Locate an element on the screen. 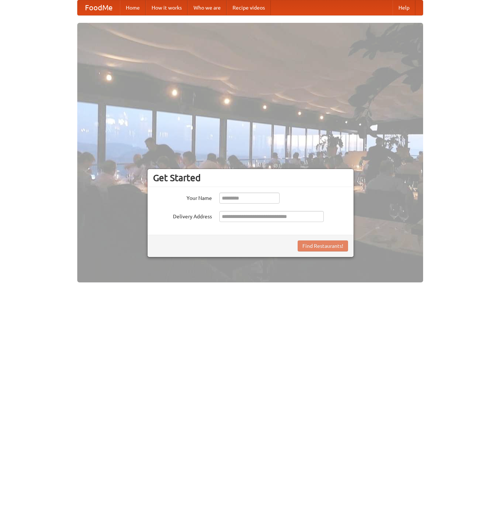  label: Delivery Address is located at coordinates (182, 215).